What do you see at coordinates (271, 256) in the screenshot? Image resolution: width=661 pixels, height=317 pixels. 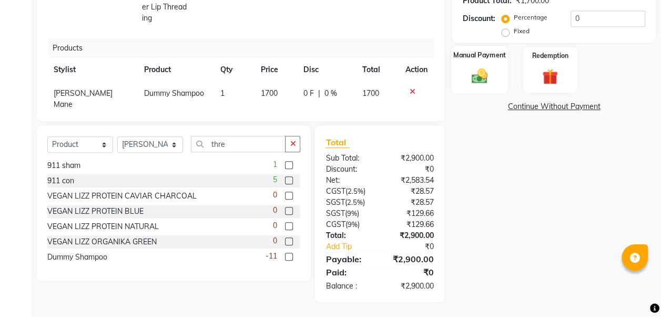 I see `span: -11` at bounding box center [271, 256].